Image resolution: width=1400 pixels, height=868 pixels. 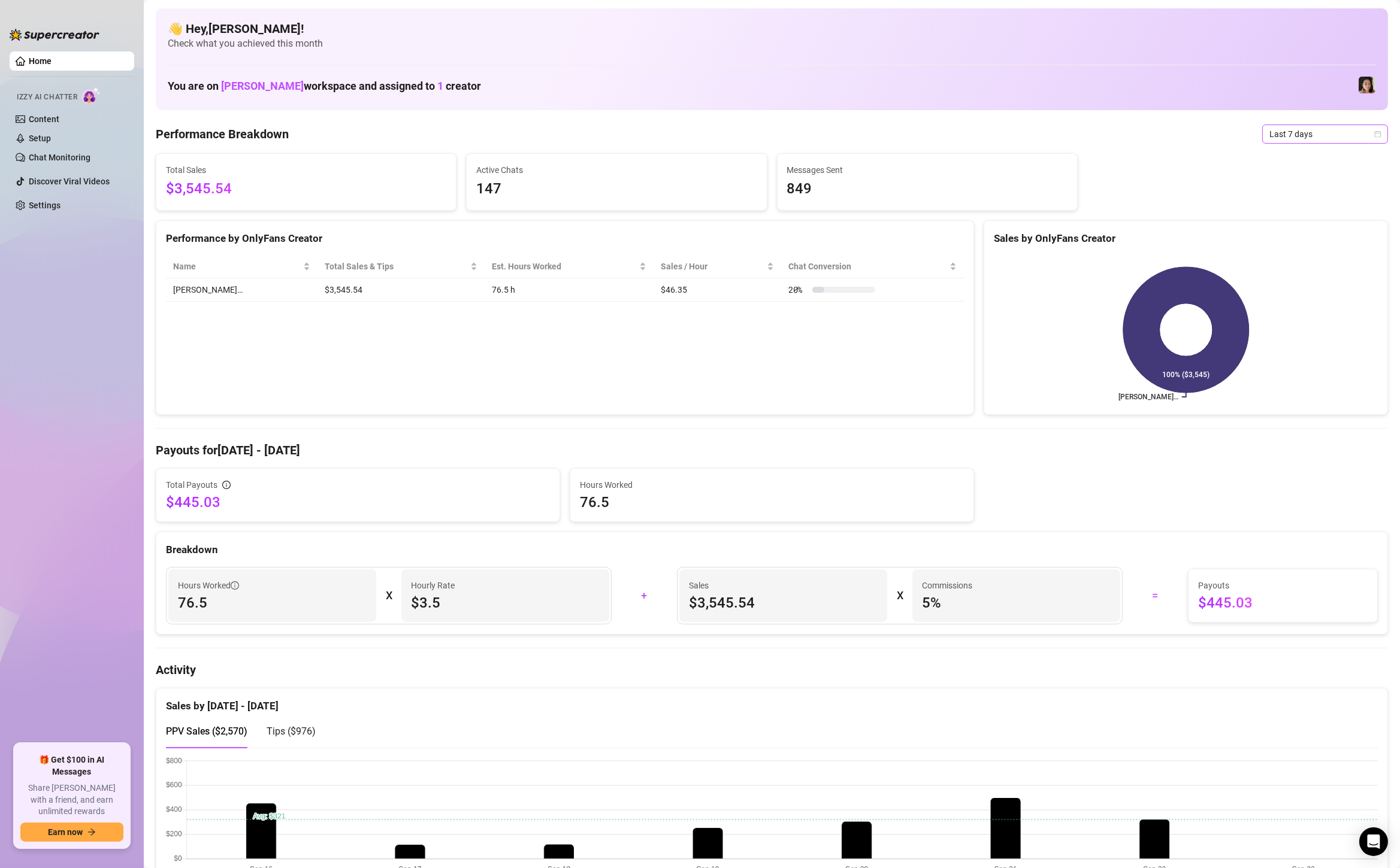 What do you see at coordinates (872, 267) in the screenshot?
I see `th: Chat Conversion` at bounding box center [872, 267].